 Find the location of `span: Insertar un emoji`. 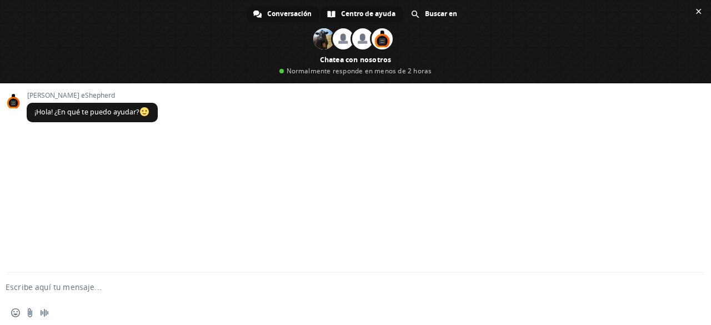

span: Insertar un emoji is located at coordinates (16, 313).